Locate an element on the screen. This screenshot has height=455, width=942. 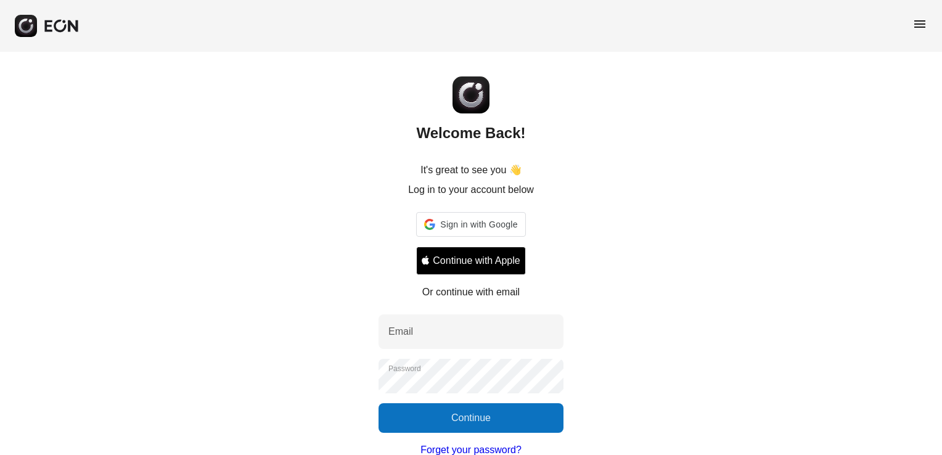
p: It's great to see you 👋 is located at coordinates (471, 170).